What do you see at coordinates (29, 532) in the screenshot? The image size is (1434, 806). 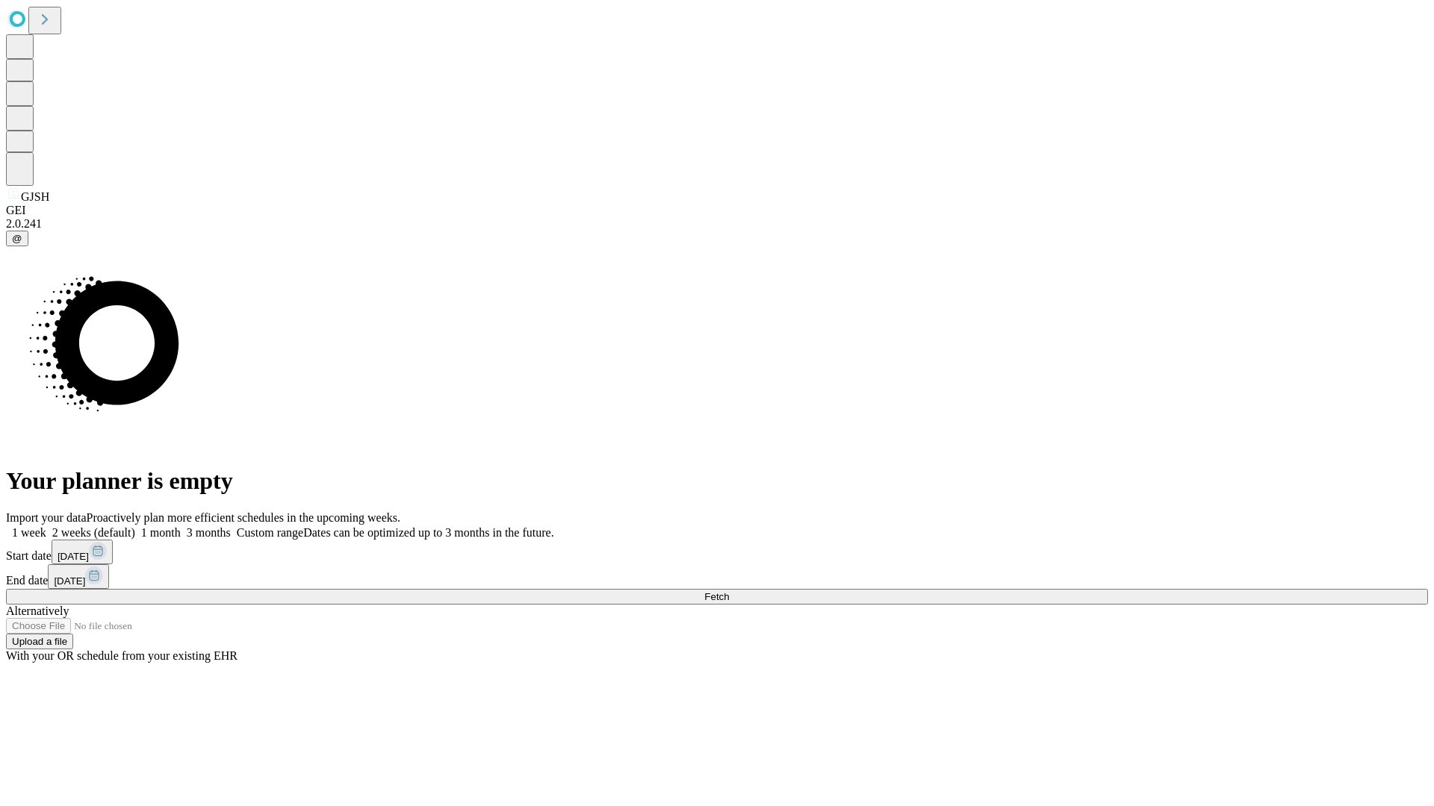 I see `span: 1 week` at bounding box center [29, 532].